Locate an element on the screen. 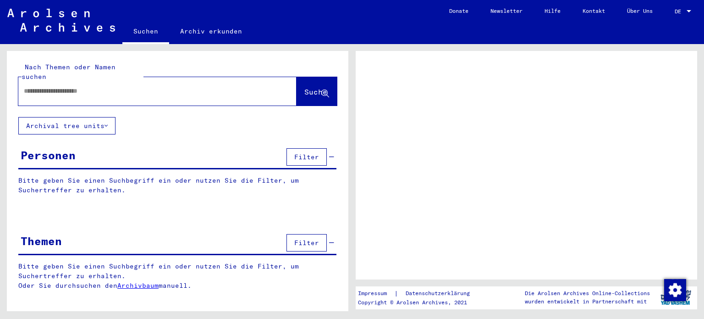 The height and width of the screenshot is (319, 704). p: Bitte geben Sie einen Suchbegriff ein oder nutzen Sie die Filter, um Suchertreffer zu erhalten. O... is located at coordinates (177, 276).